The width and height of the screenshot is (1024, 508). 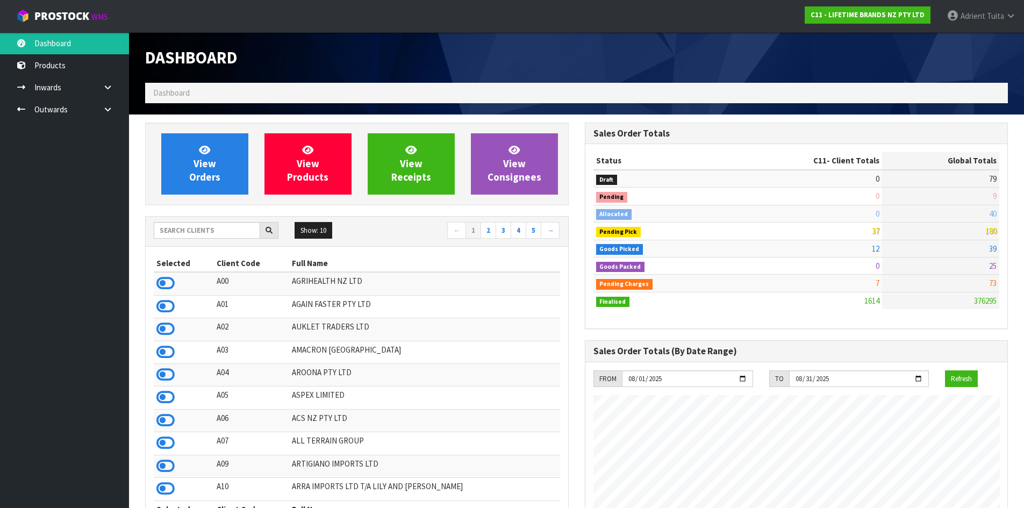 I want to click on span: C11, so click(x=820, y=160).